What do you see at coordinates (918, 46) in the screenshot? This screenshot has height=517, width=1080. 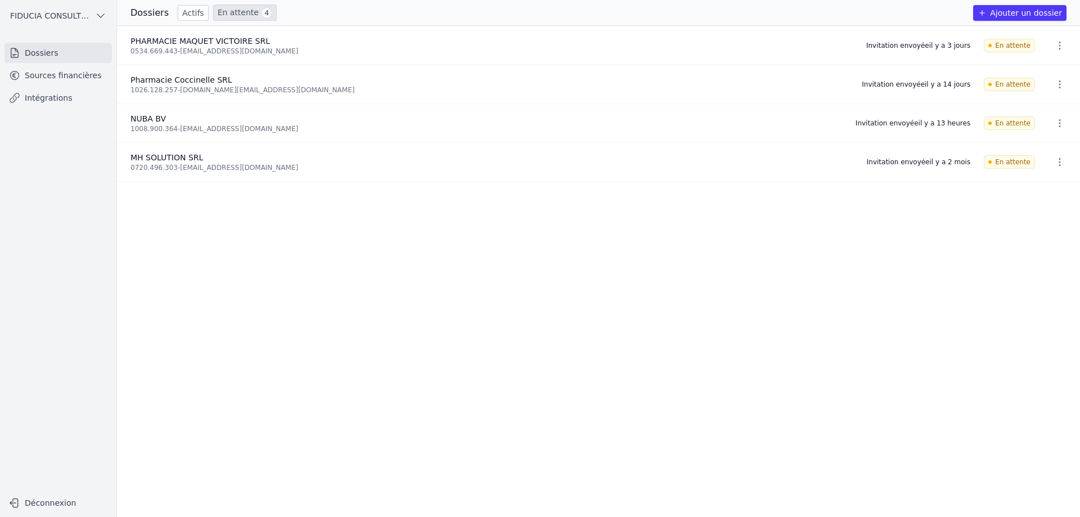 I see `div: Invitation envoyée il y a 3 jours` at bounding box center [918, 46].